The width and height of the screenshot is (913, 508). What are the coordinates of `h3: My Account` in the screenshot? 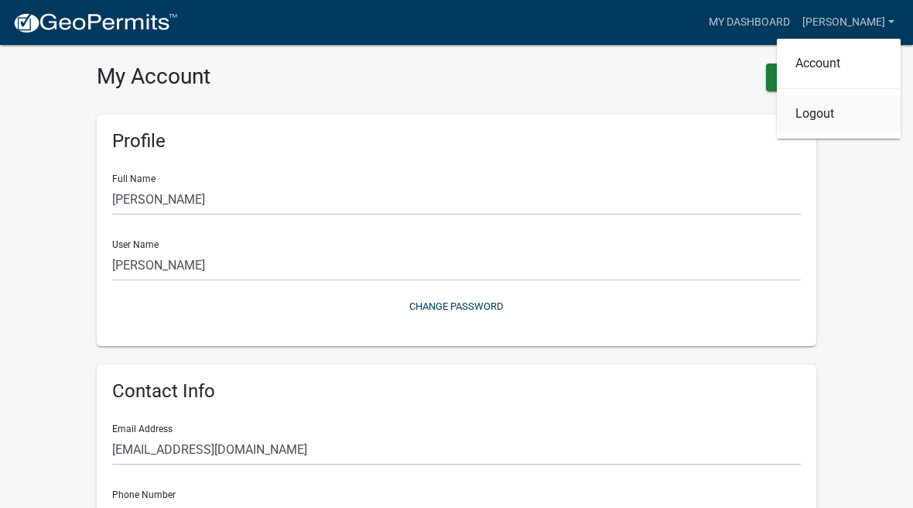 It's located at (271, 77).